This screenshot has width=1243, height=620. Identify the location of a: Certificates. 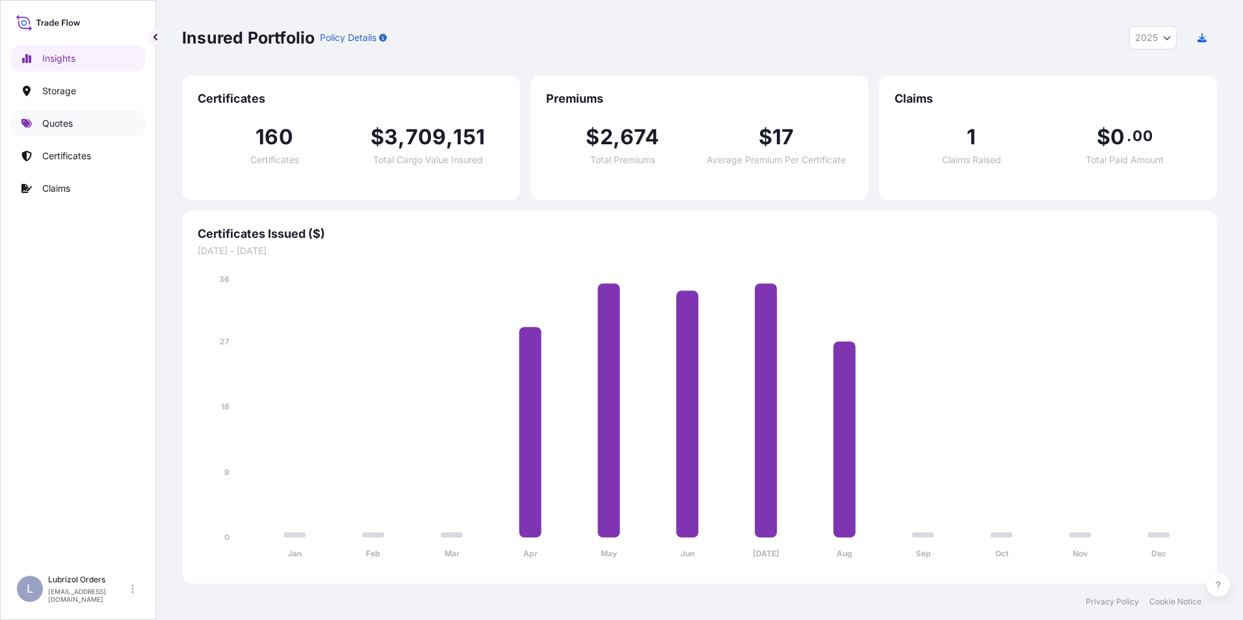
(78, 156).